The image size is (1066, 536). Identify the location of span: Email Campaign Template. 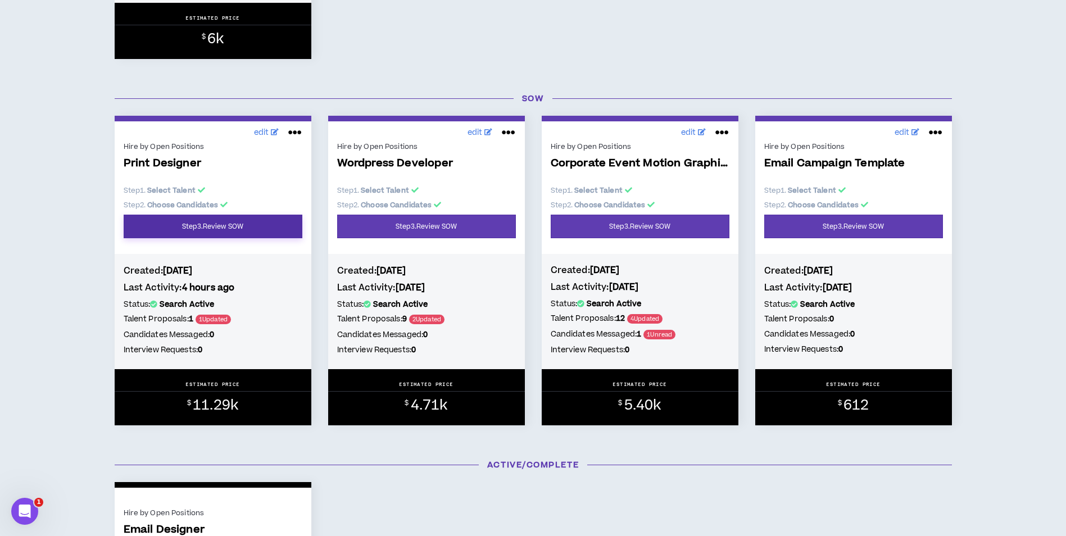
(853, 163).